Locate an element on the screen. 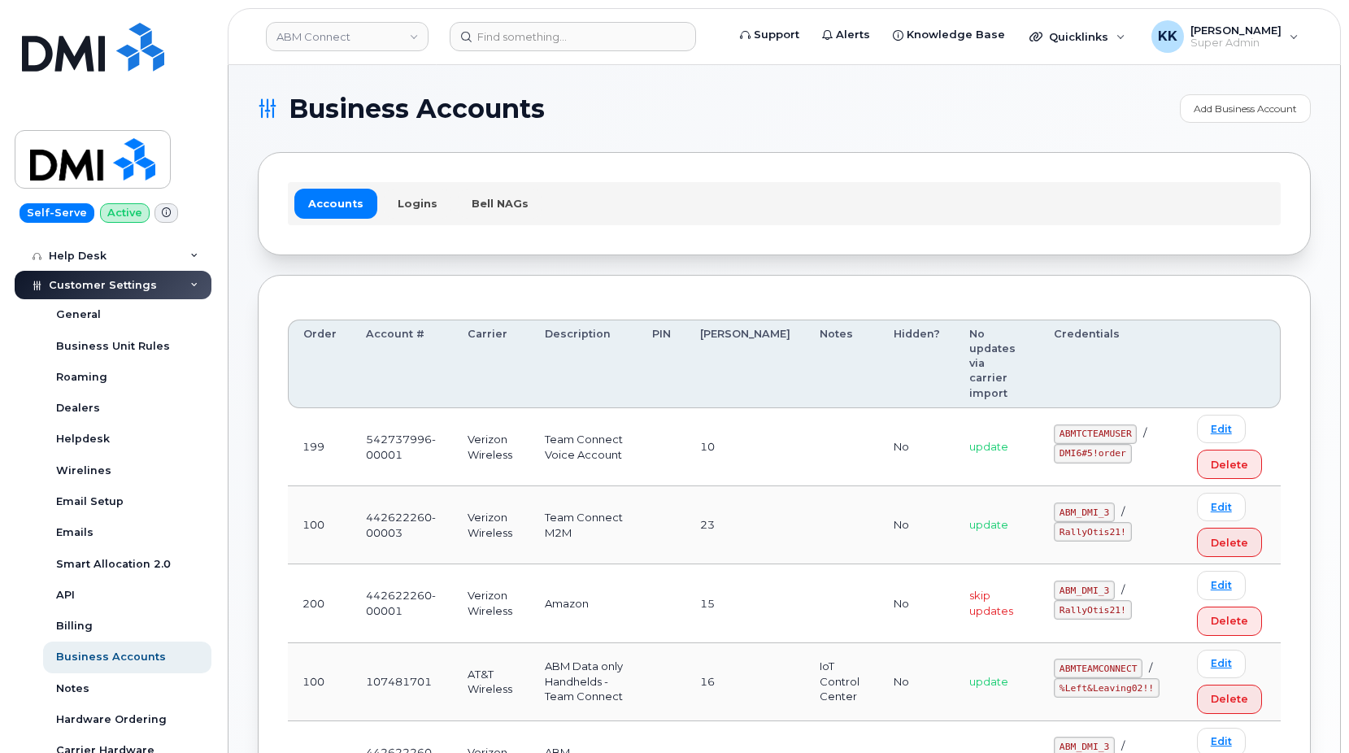  td: 442622260-00001 is located at coordinates (402, 604).